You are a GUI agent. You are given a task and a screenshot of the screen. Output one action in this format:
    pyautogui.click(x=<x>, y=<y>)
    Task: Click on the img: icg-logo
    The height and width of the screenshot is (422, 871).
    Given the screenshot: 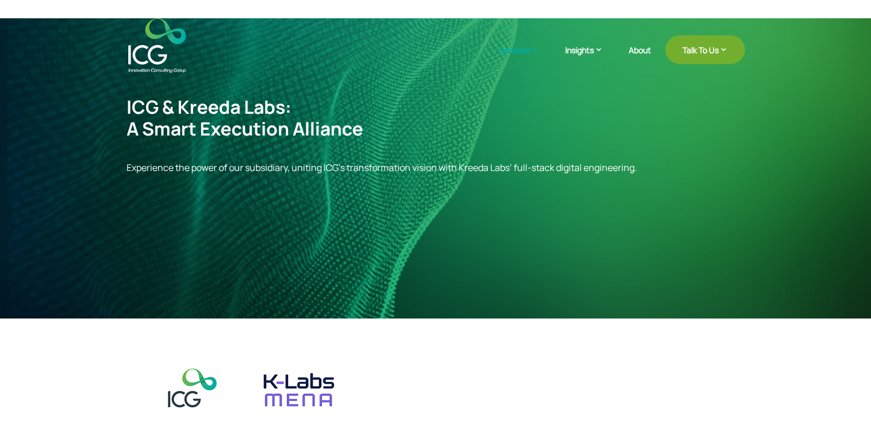 What is the action you would take?
    pyautogui.click(x=192, y=390)
    